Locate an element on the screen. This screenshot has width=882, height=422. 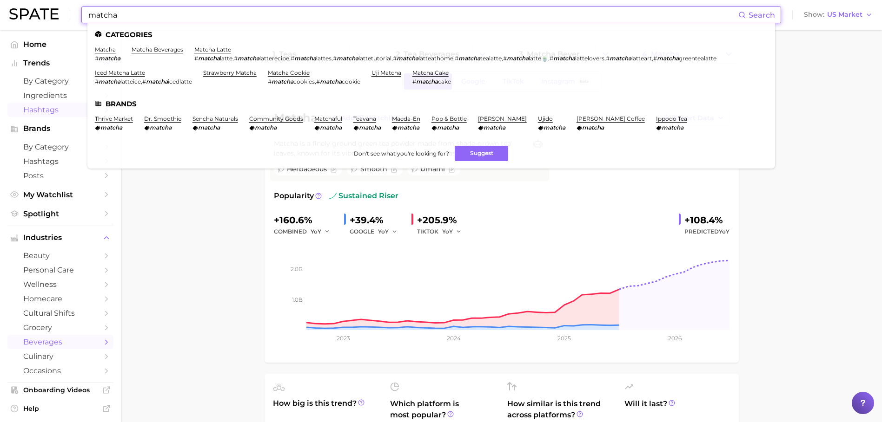
a: by Category is located at coordinates (60, 81).